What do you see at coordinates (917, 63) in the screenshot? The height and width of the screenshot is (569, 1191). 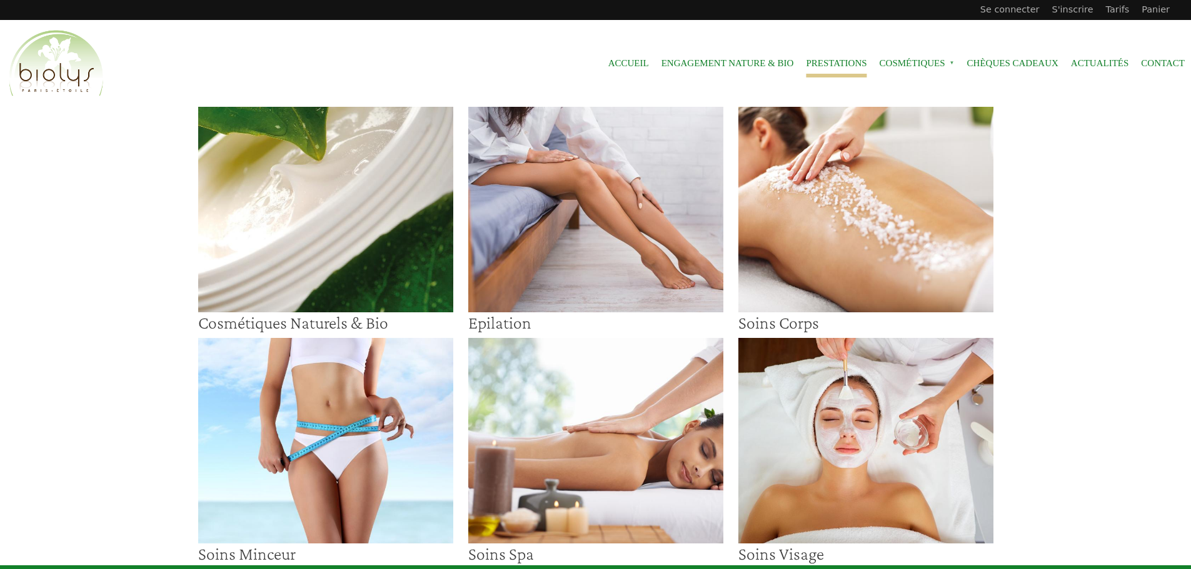 I see `span: Cosmétiques` at bounding box center [917, 63].